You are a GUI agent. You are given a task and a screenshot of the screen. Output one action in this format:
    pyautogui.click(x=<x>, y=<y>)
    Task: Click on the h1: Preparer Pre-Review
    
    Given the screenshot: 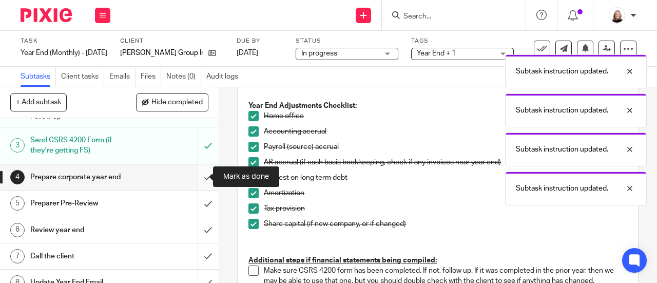 What is the action you would take?
    pyautogui.click(x=83, y=203)
    